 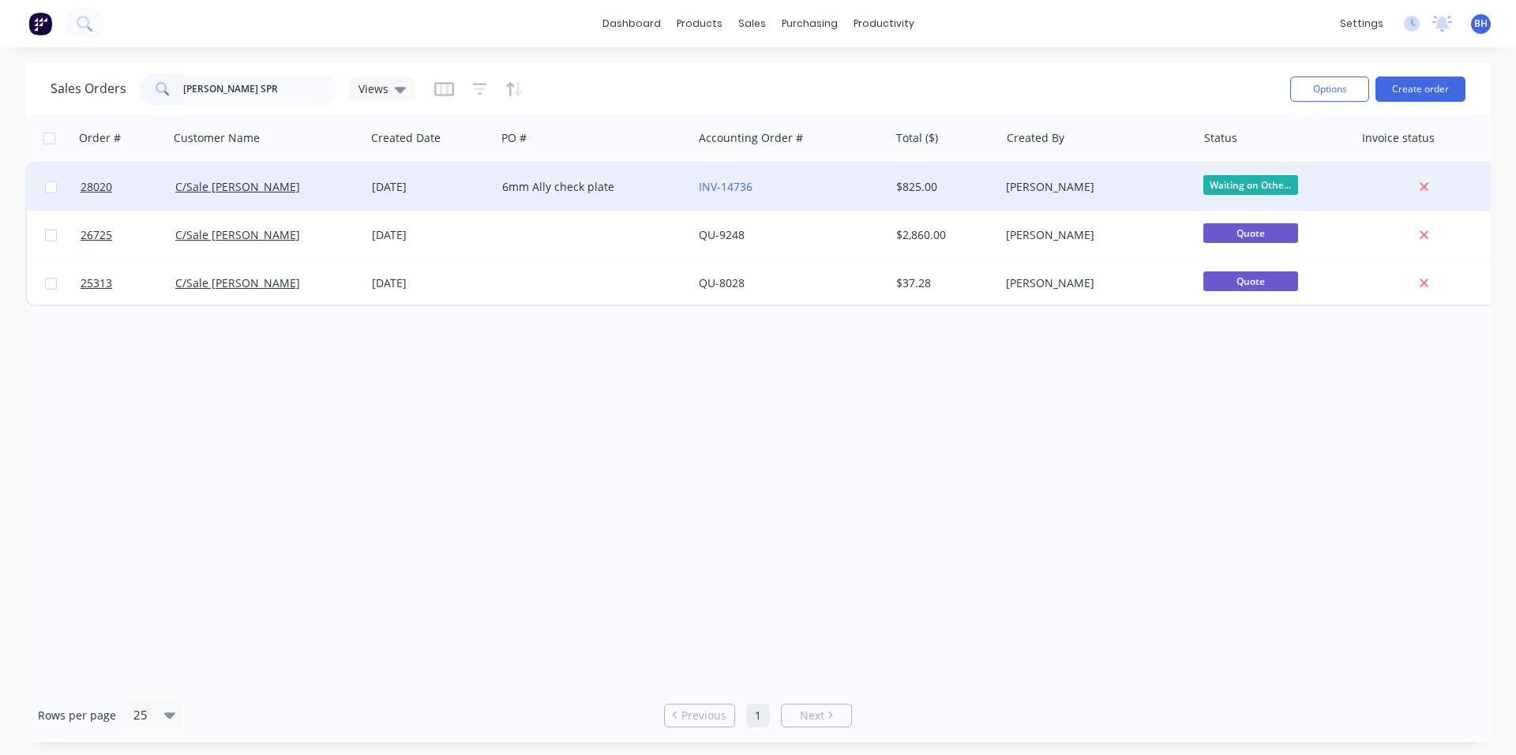 I want to click on div: Order #, so click(x=99, y=138).